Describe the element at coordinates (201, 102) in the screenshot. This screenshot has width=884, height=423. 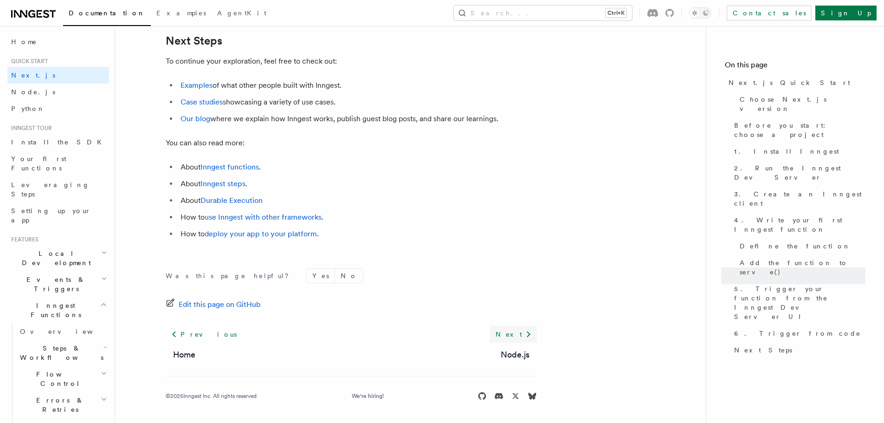
I see `a: Case studies` at that location.